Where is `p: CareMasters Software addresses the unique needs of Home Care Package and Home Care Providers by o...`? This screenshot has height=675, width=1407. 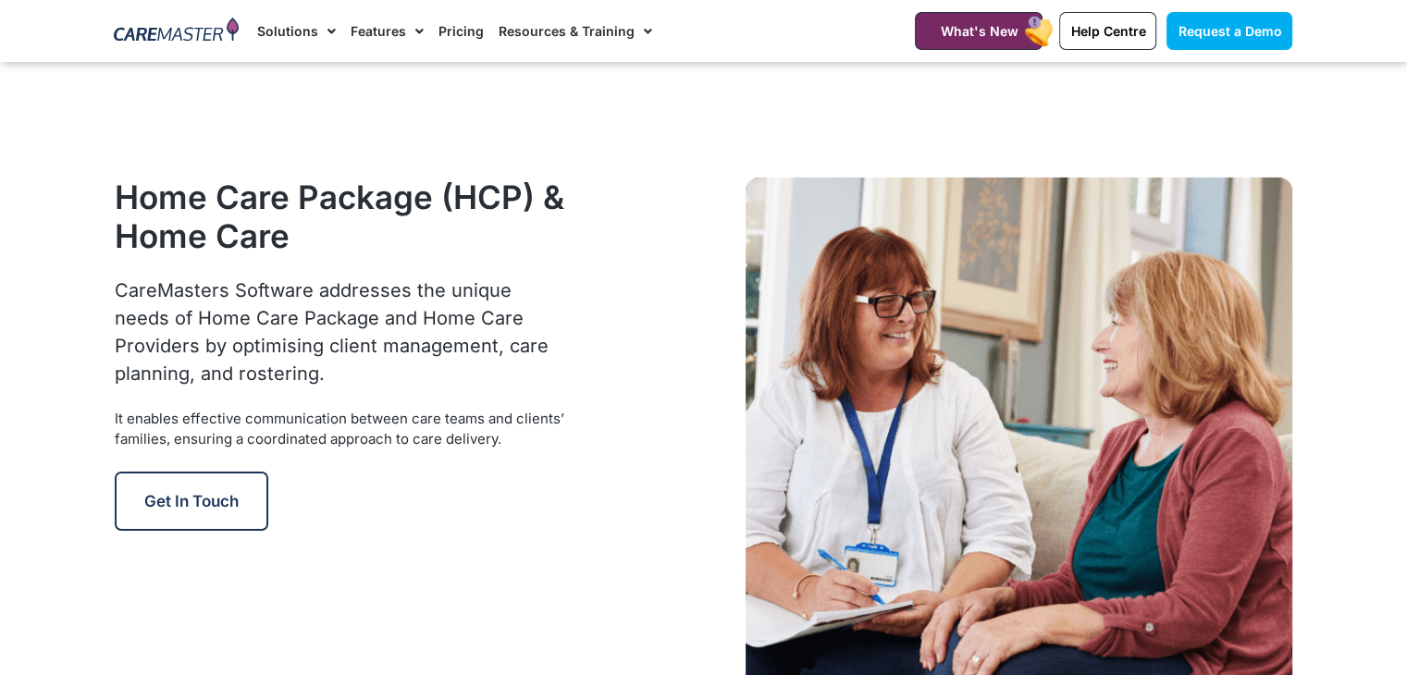 p: CareMasters Software addresses the unique needs of Home Care Package and Home Care Providers by o... is located at coordinates (340, 332).